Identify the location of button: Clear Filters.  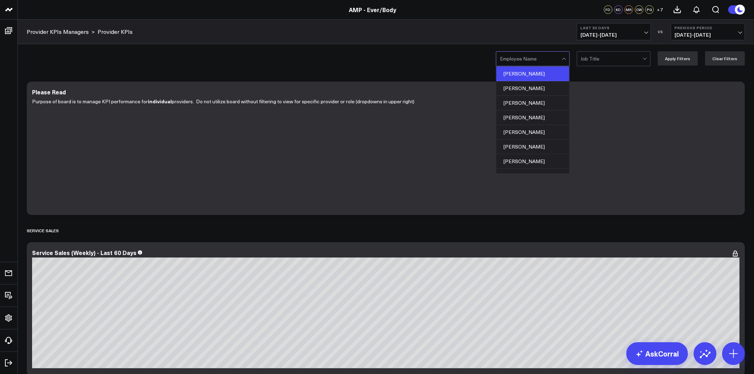
(725, 58).